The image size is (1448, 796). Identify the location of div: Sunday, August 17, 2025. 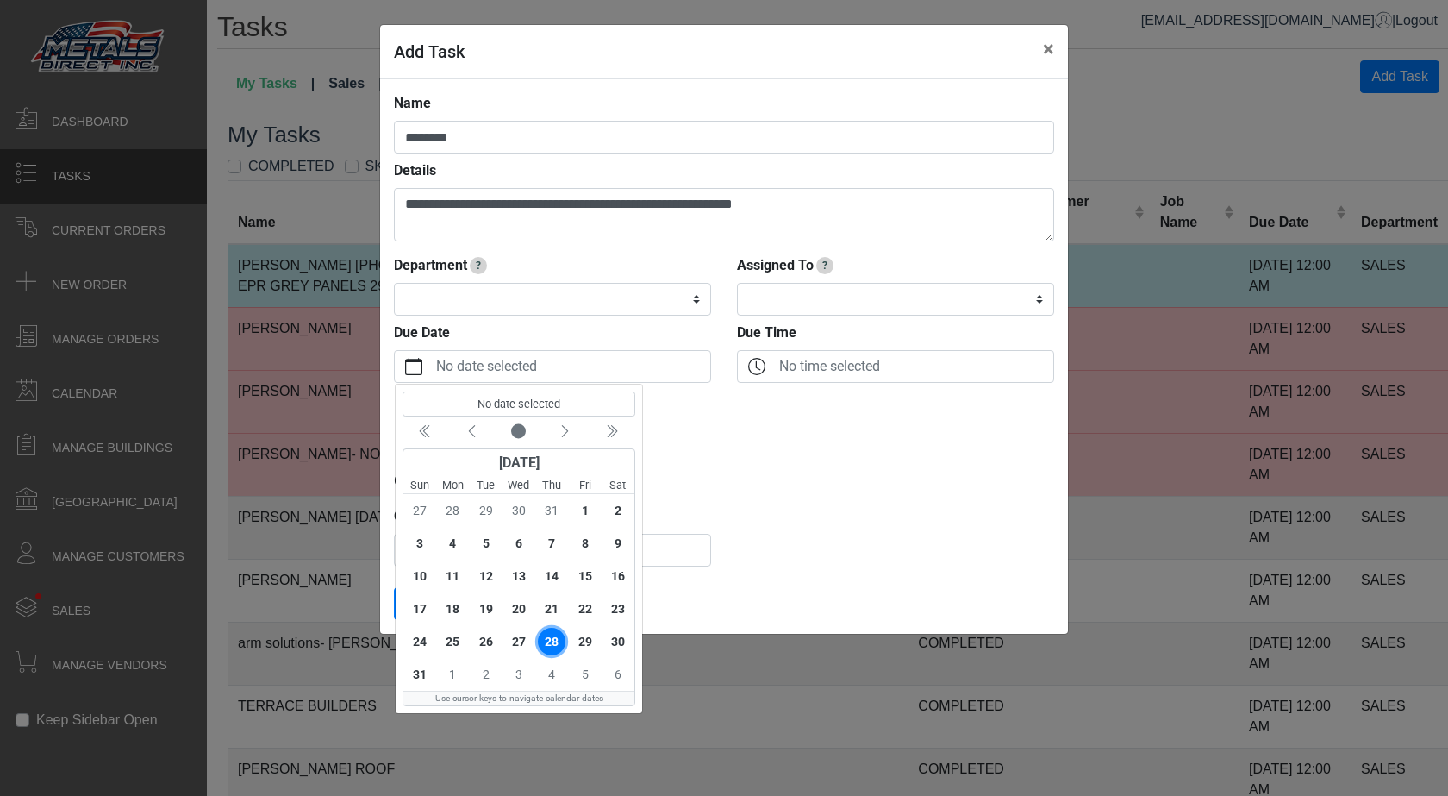
(420, 609).